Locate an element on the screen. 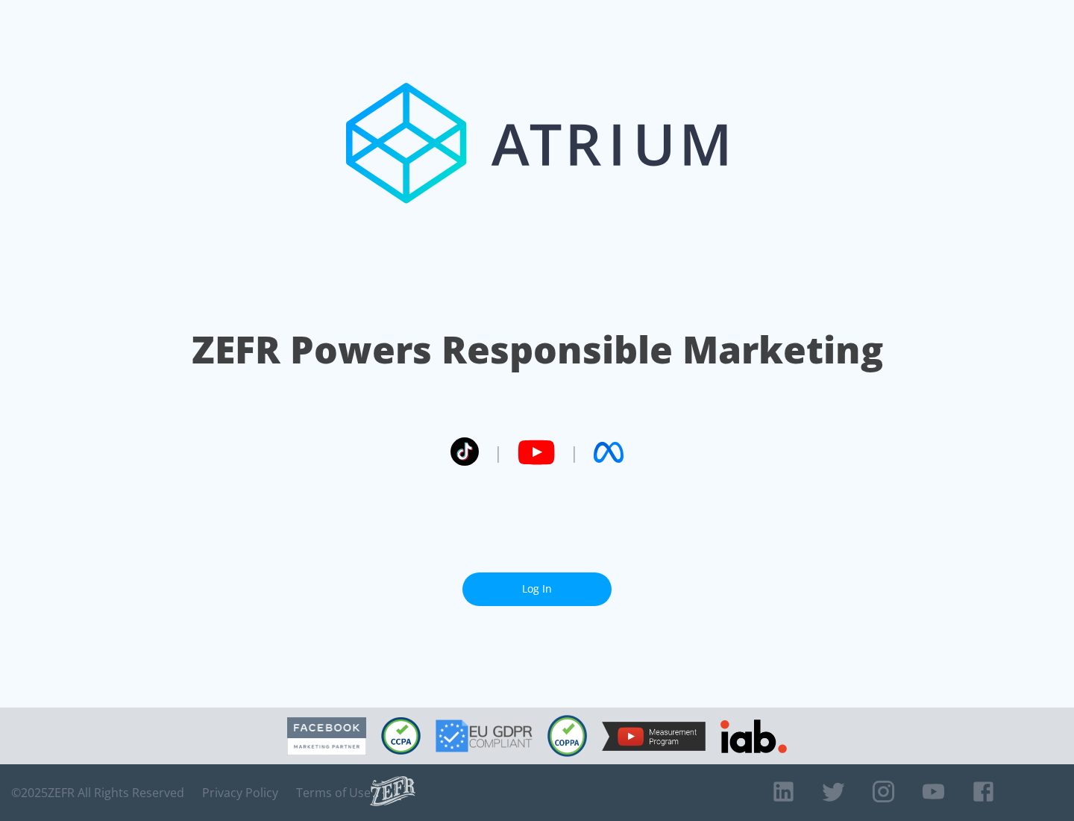 The image size is (1074, 821). img: GDPR Compliant is located at coordinates (484, 736).